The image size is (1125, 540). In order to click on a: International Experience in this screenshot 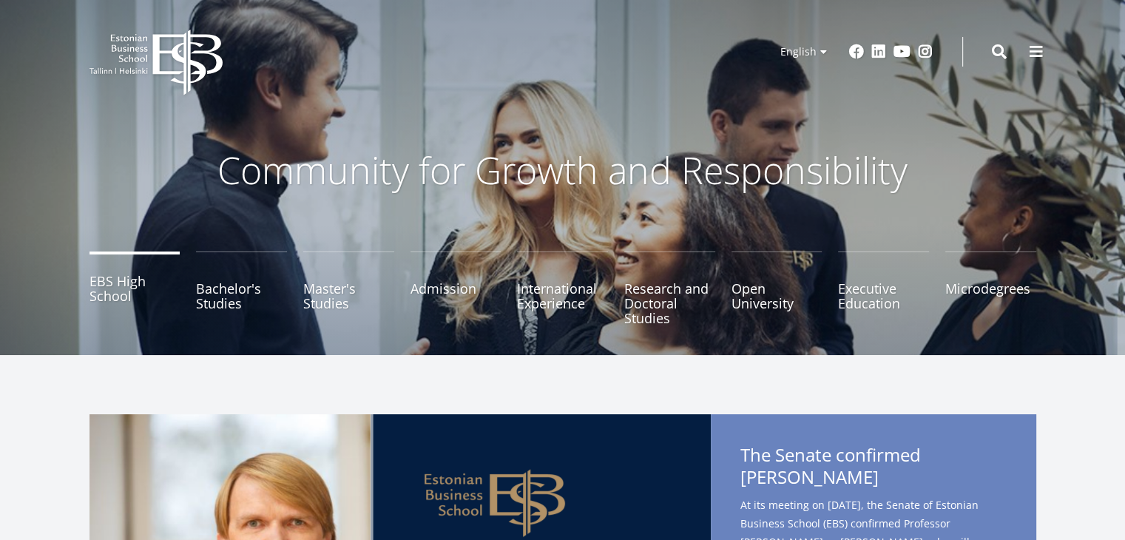, I will do `click(562, 289)`.